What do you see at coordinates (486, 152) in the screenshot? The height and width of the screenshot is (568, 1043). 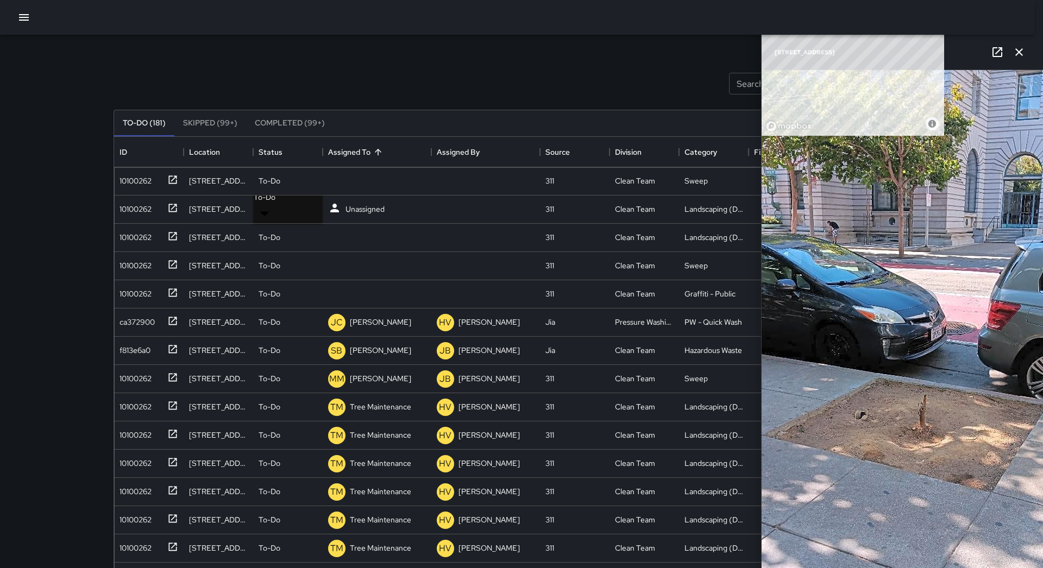 I see `div: Assigned By` at bounding box center [486, 152].